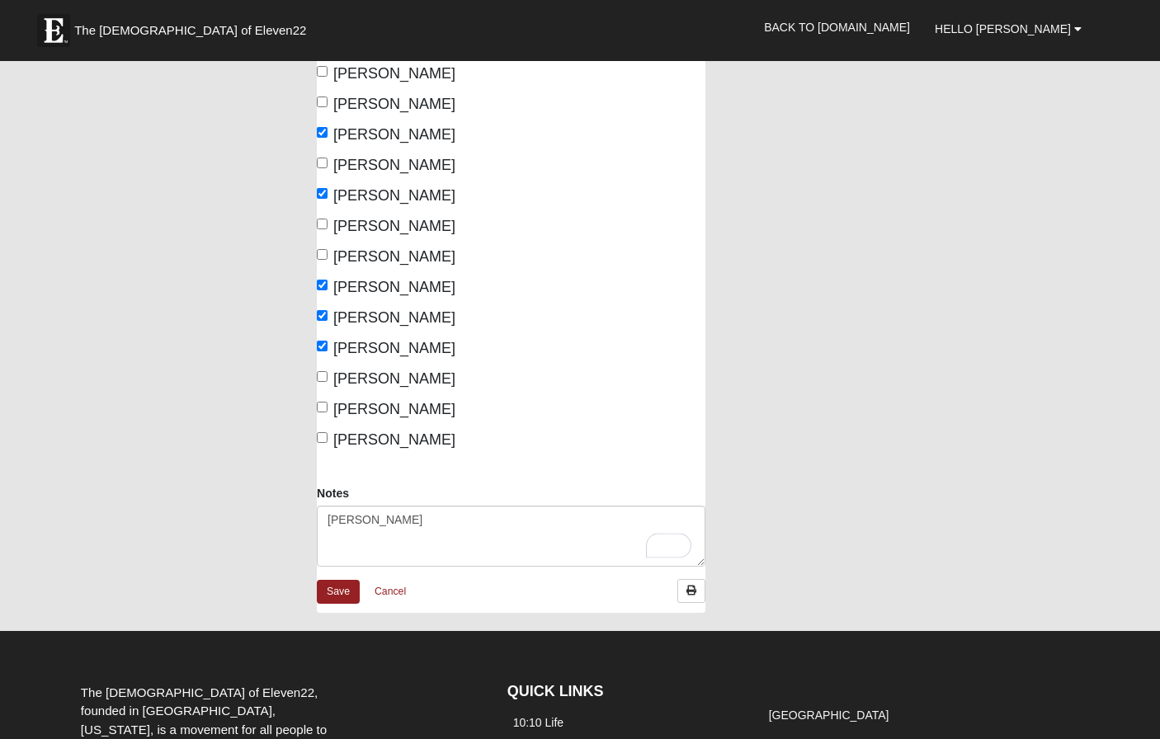  What do you see at coordinates (54, 31) in the screenshot?
I see `img: Eleven22 logo` at bounding box center [54, 31].